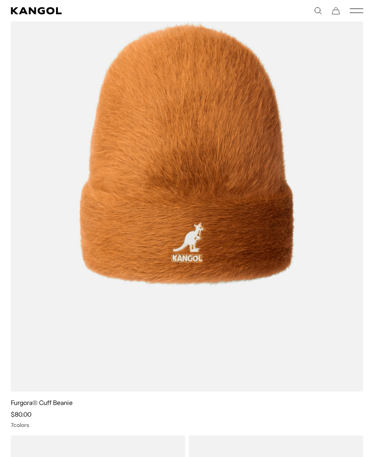 The height and width of the screenshot is (457, 374). Describe the element at coordinates (187, 425) in the screenshot. I see `div: 7 colors` at that location.